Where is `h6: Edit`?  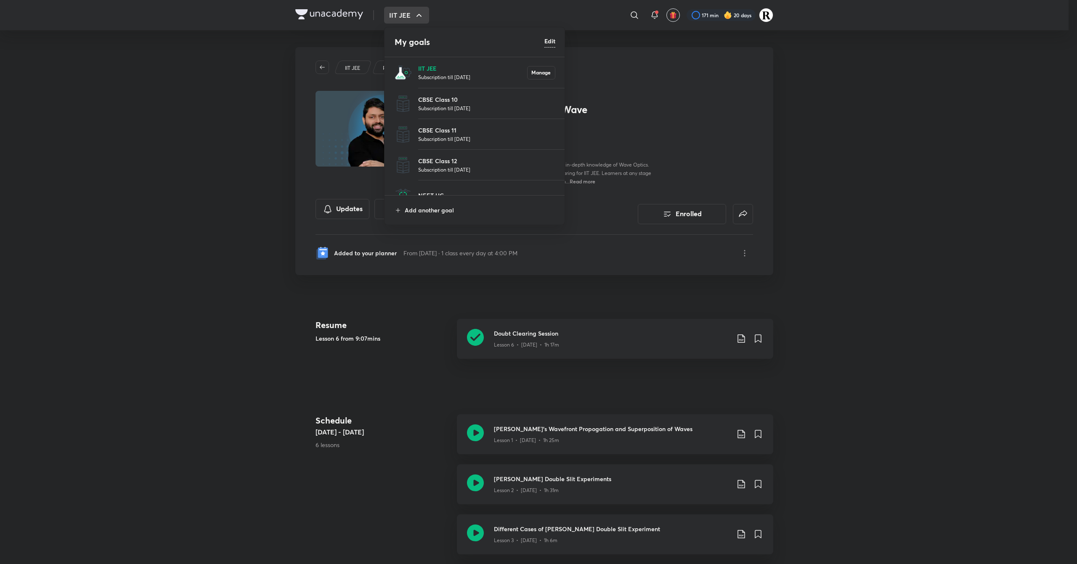
h6: Edit is located at coordinates (550, 41).